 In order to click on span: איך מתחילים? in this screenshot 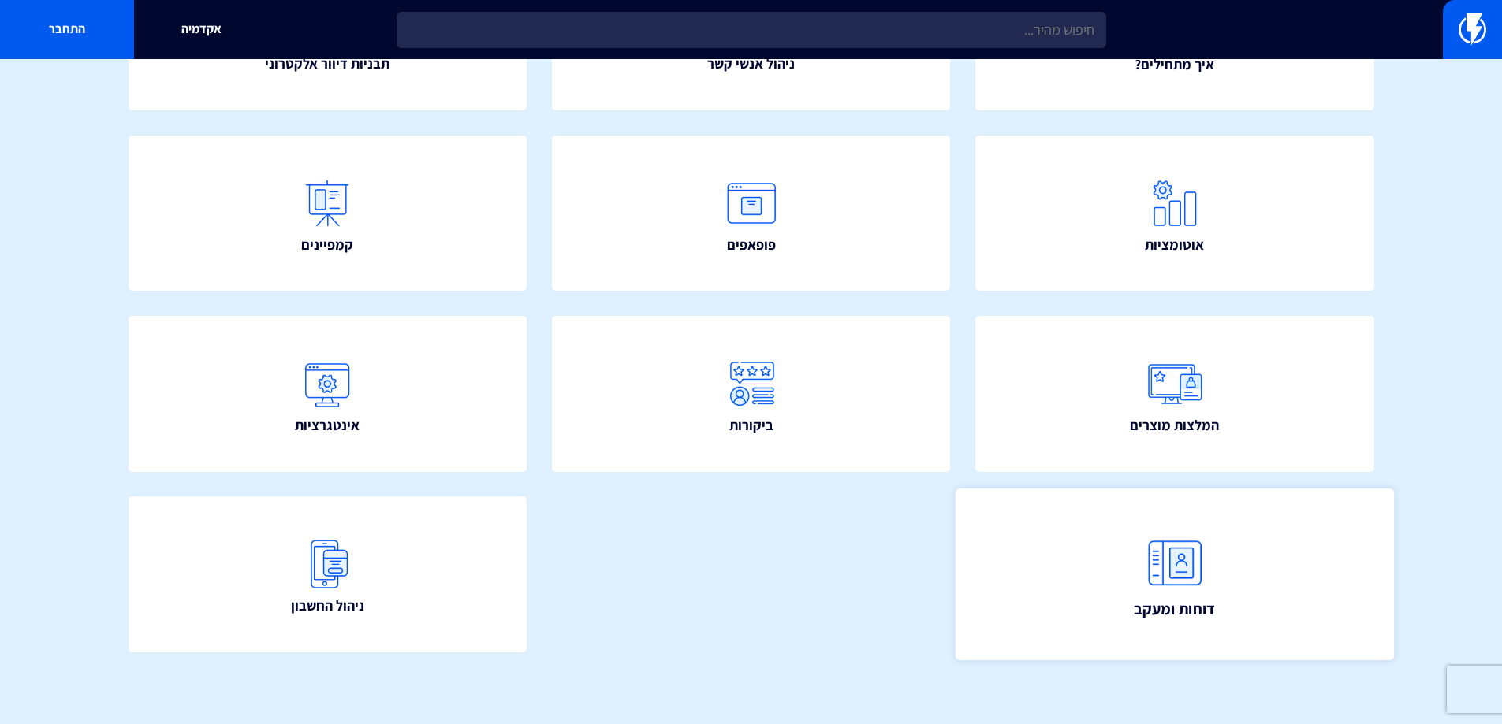, I will do `click(1174, 65)`.